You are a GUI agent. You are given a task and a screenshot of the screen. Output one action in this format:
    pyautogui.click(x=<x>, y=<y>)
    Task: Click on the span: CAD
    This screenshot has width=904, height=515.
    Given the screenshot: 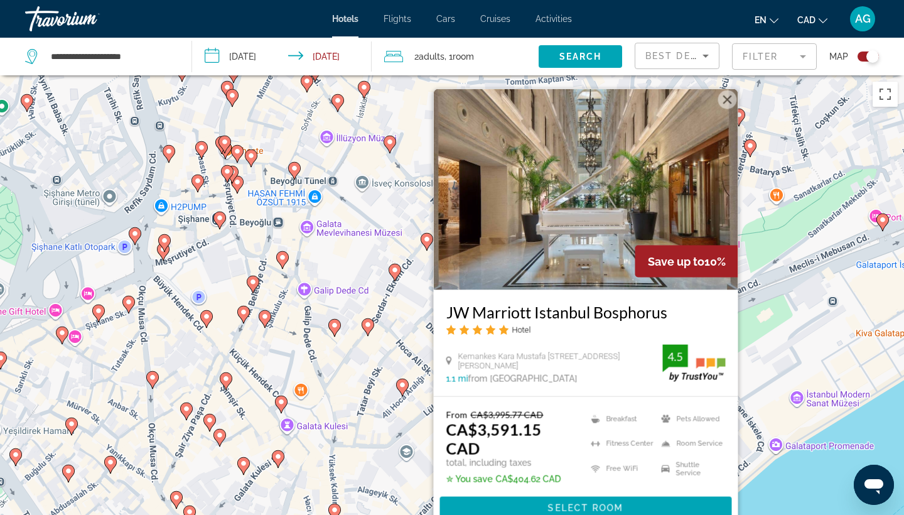 What is the action you would take?
    pyautogui.click(x=806, y=20)
    